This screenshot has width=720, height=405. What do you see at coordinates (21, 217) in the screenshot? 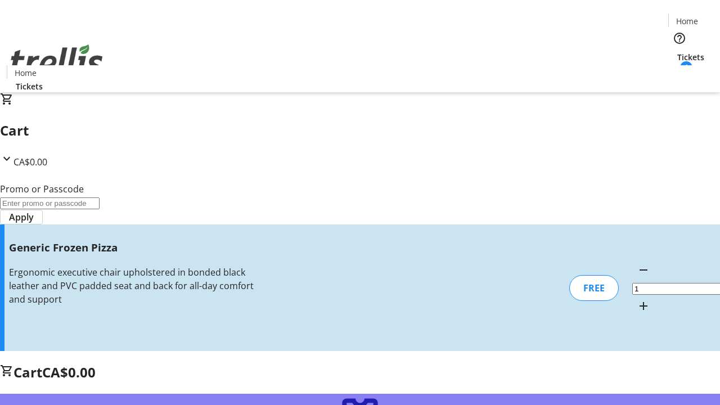
I see `span: Apply` at bounding box center [21, 217].